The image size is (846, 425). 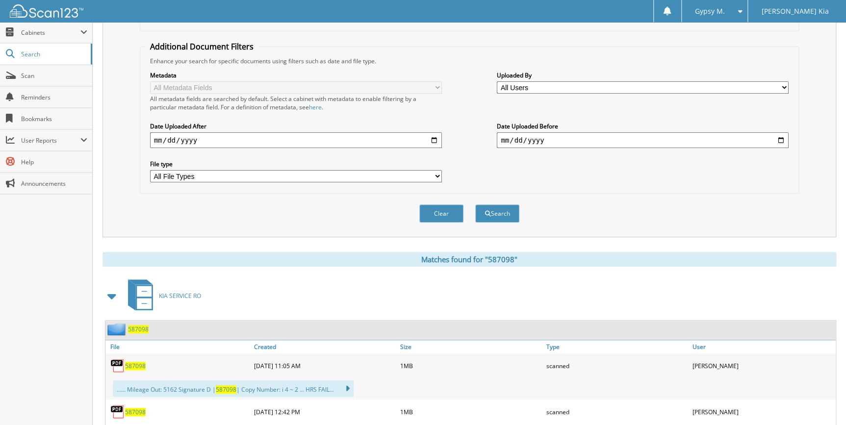 What do you see at coordinates (161, 296) in the screenshot?
I see `a: KIA SERVICE RO` at bounding box center [161, 296].